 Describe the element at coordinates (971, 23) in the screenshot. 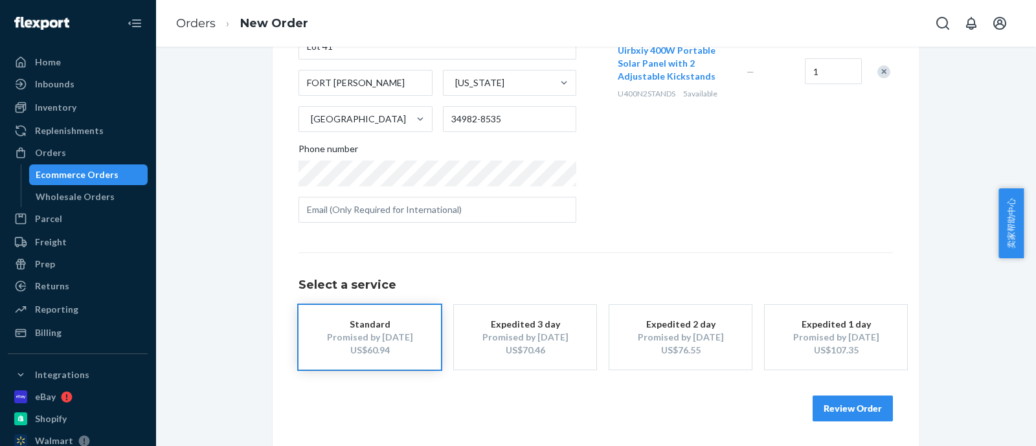

I see `button: Open notifications` at that location.